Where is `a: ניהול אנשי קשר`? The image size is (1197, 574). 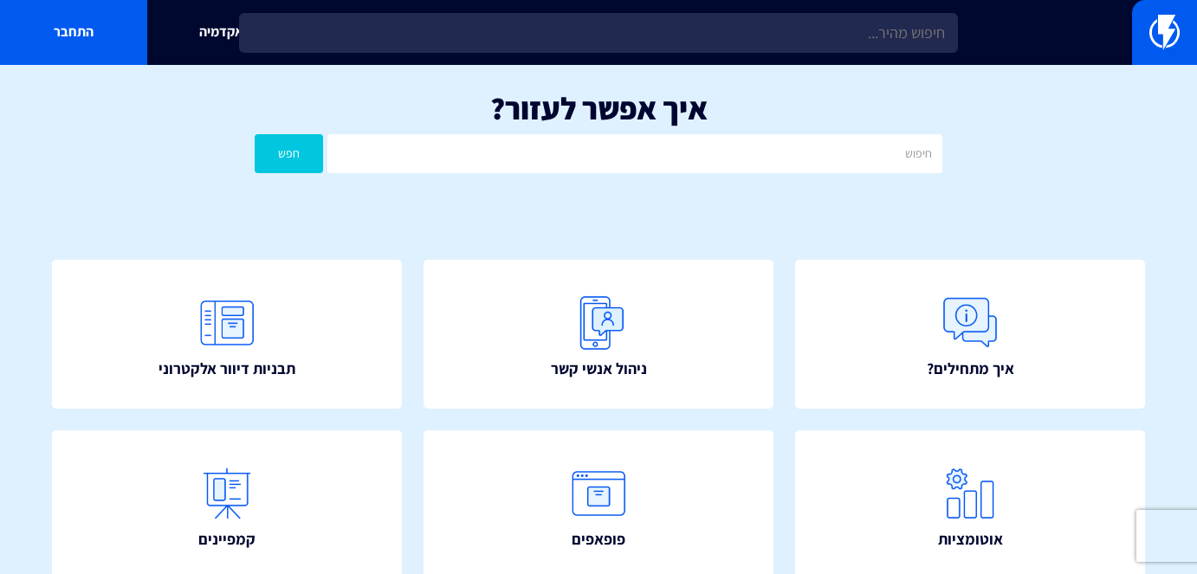 a: ניהול אנשי קשר is located at coordinates (598, 334).